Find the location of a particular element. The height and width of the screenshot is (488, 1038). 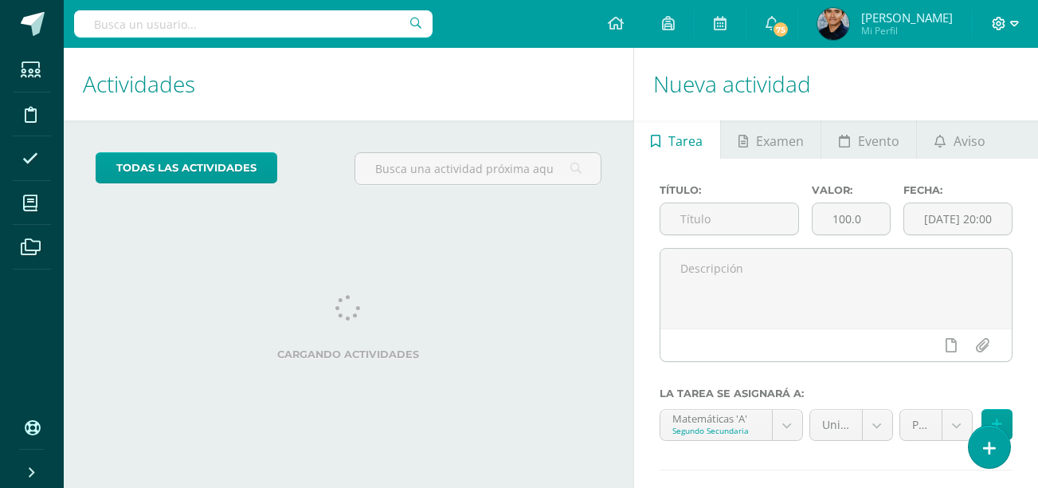

a: Unidad 4 is located at coordinates (851, 425).